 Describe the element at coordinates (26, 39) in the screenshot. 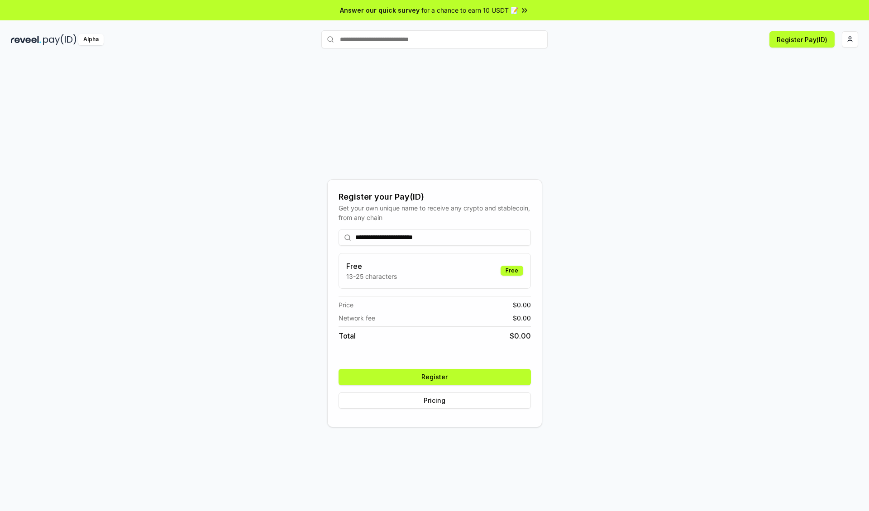

I see `img: reveel_dark` at that location.